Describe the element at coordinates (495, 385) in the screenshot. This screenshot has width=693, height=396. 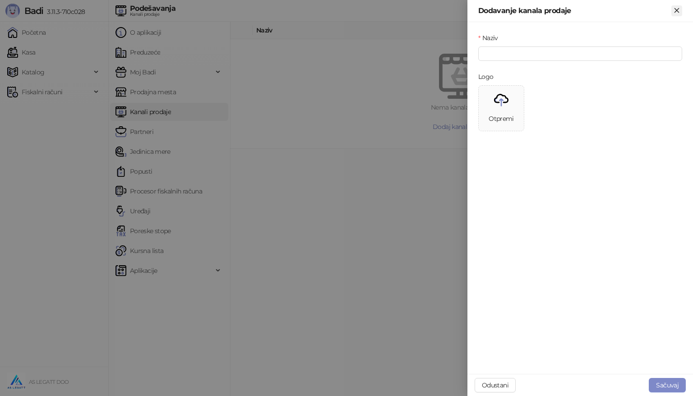
I see `button: Odustani` at that location.